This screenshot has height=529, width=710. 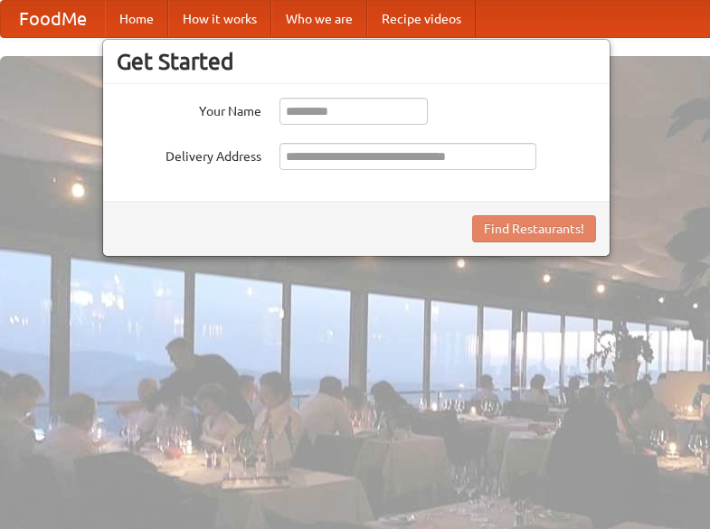 I want to click on label: Delivery Address, so click(x=189, y=154).